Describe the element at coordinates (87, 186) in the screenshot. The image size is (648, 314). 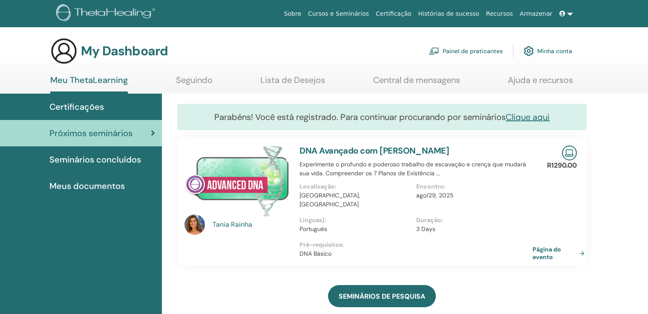
I see `span: Meus documentos` at that location.